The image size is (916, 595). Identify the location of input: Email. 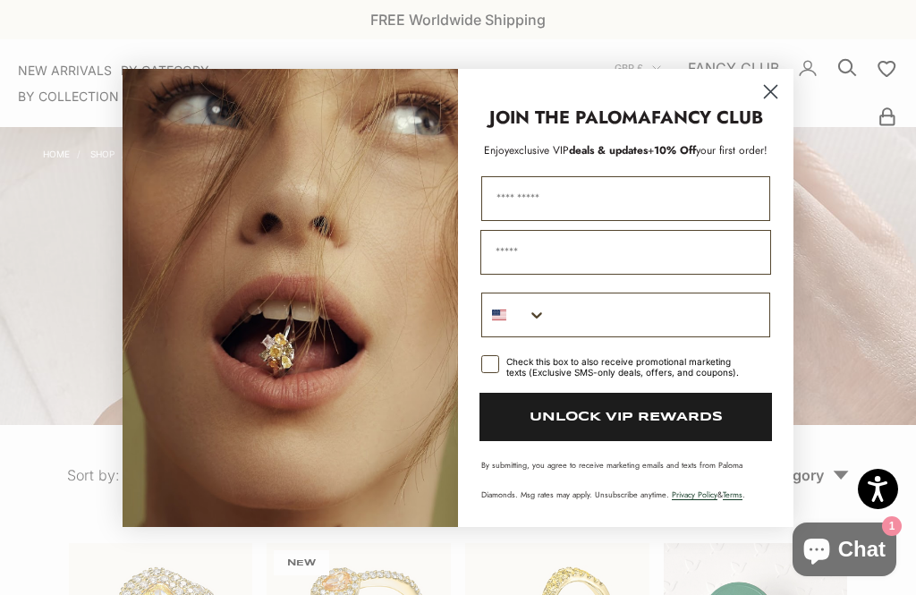
(625, 252).